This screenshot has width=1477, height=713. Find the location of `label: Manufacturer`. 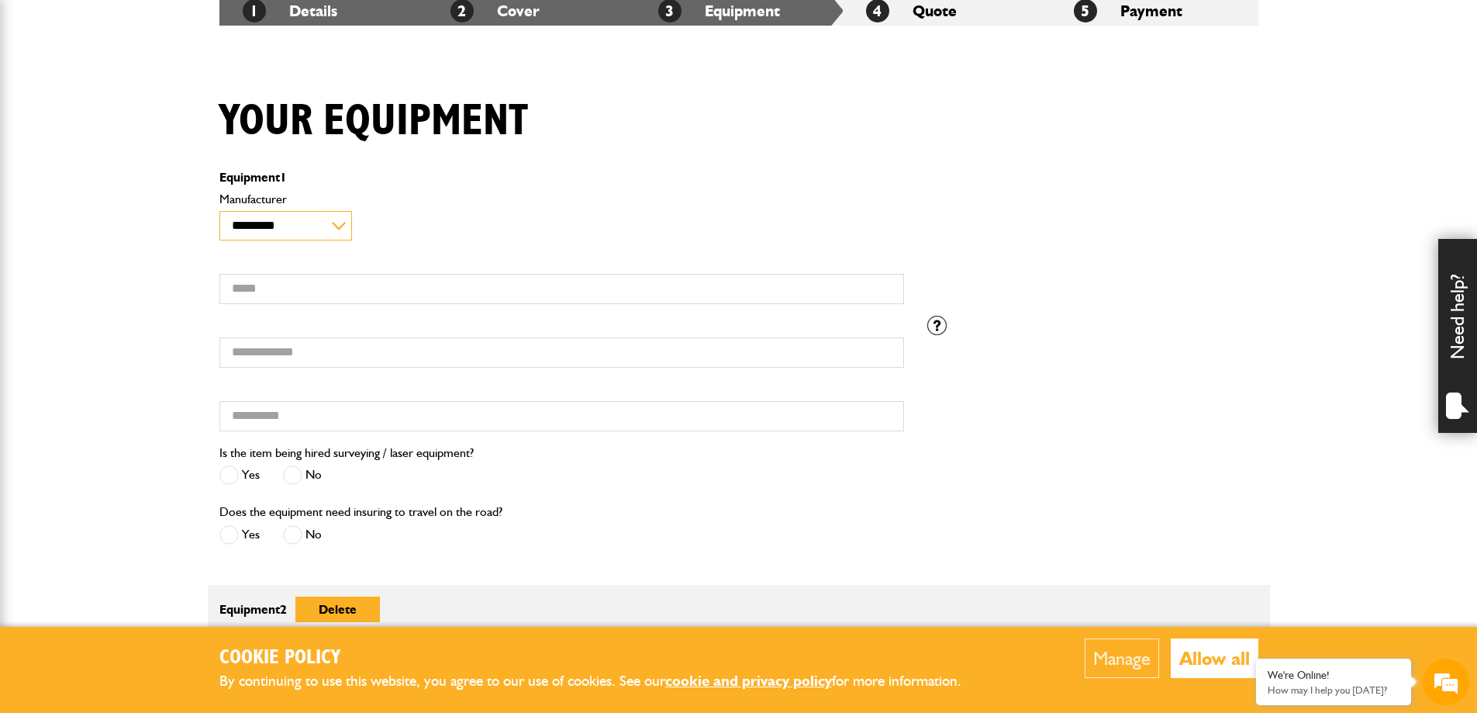

label: Manufacturer is located at coordinates (561, 199).